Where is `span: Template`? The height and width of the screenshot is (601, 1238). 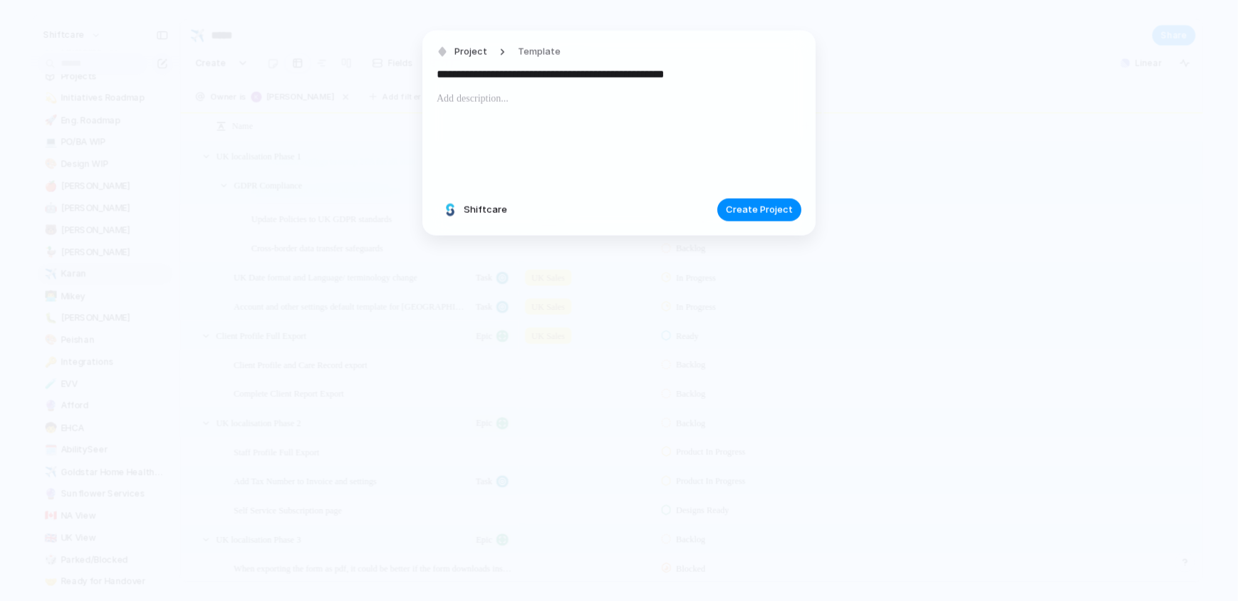
span: Template is located at coordinates (539, 52).